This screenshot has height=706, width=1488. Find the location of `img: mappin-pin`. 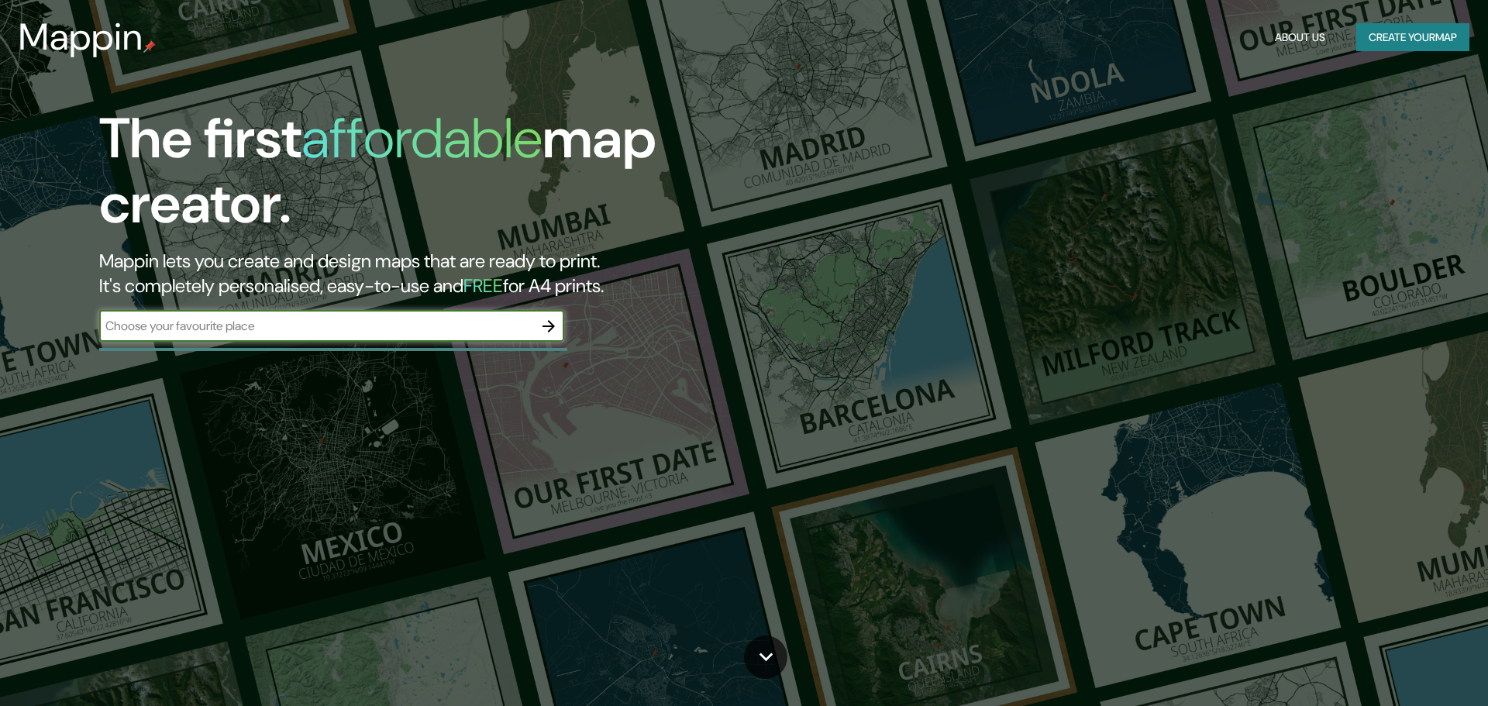

img: mappin-pin is located at coordinates (150, 47).